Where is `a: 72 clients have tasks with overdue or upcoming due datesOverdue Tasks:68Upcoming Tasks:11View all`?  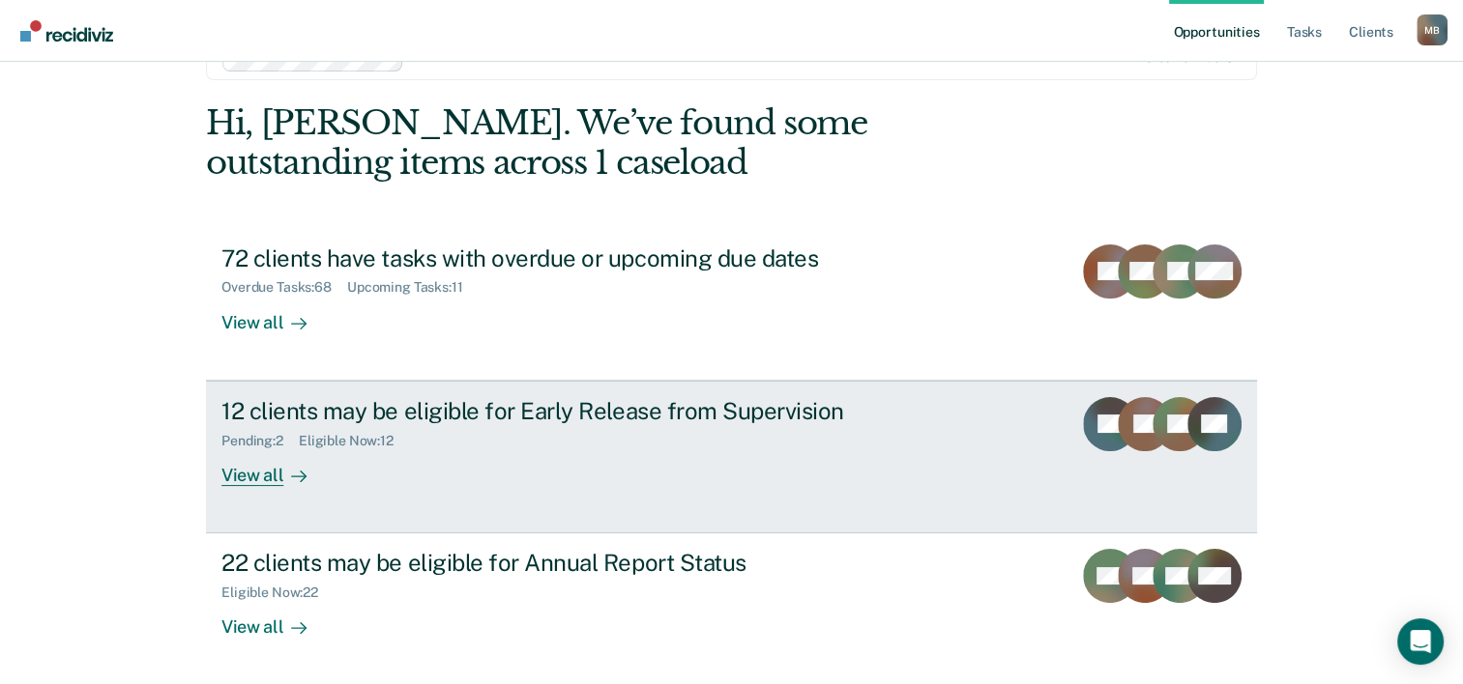 a: 72 clients have tasks with overdue or upcoming due datesOverdue Tasks:68Upcoming Tasks:11View all is located at coordinates (731, 305).